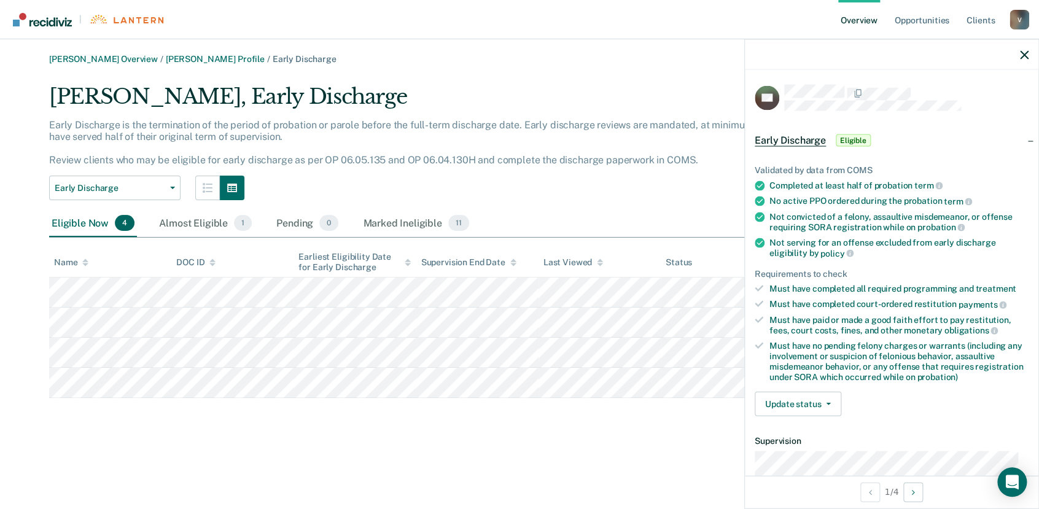 This screenshot has height=509, width=1039. I want to click on span: obligations, so click(971, 330).